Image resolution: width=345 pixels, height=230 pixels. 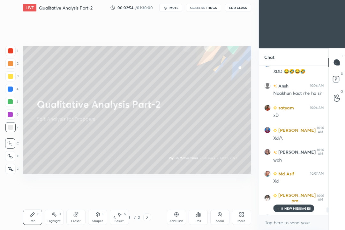 What do you see at coordinates (176, 222) in the screenshot?
I see `div: Add Slide` at bounding box center [176, 222].